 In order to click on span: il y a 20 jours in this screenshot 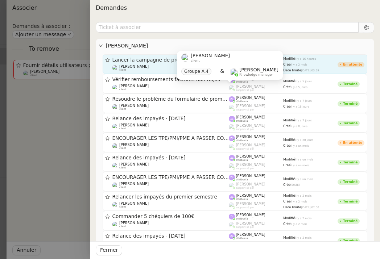, I will do `click(305, 140)`.